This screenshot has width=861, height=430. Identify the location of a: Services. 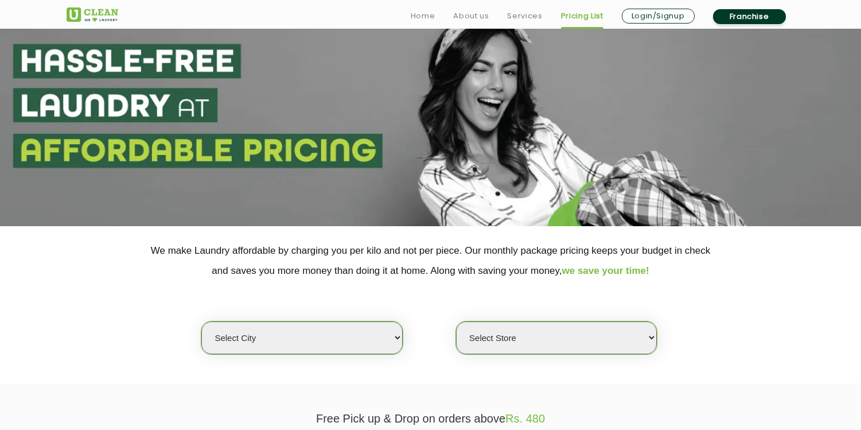
(525, 16).